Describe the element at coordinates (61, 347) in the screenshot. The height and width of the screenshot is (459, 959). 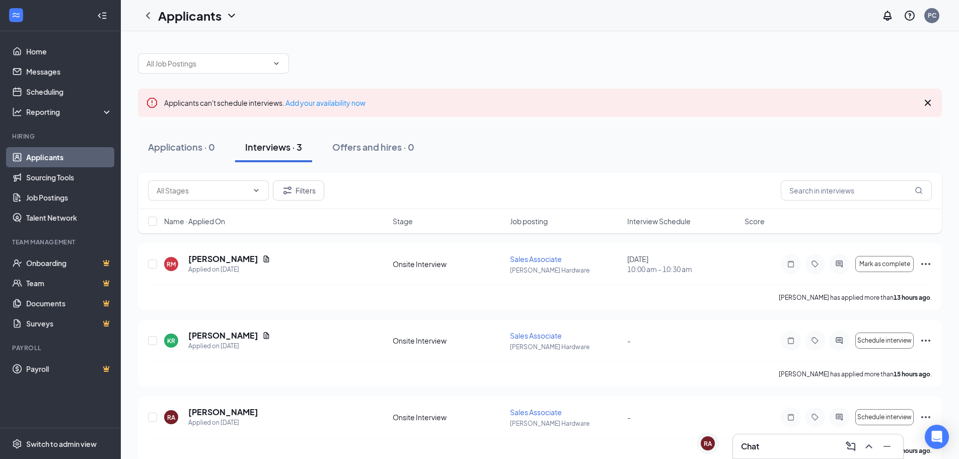
I see `div: Payroll` at that location.